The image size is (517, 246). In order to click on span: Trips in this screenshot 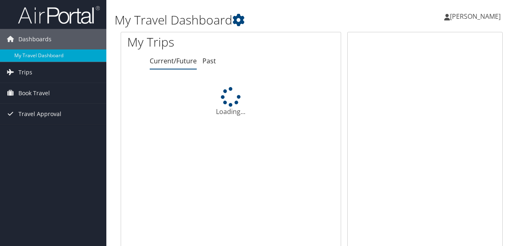, I will do `click(25, 72)`.